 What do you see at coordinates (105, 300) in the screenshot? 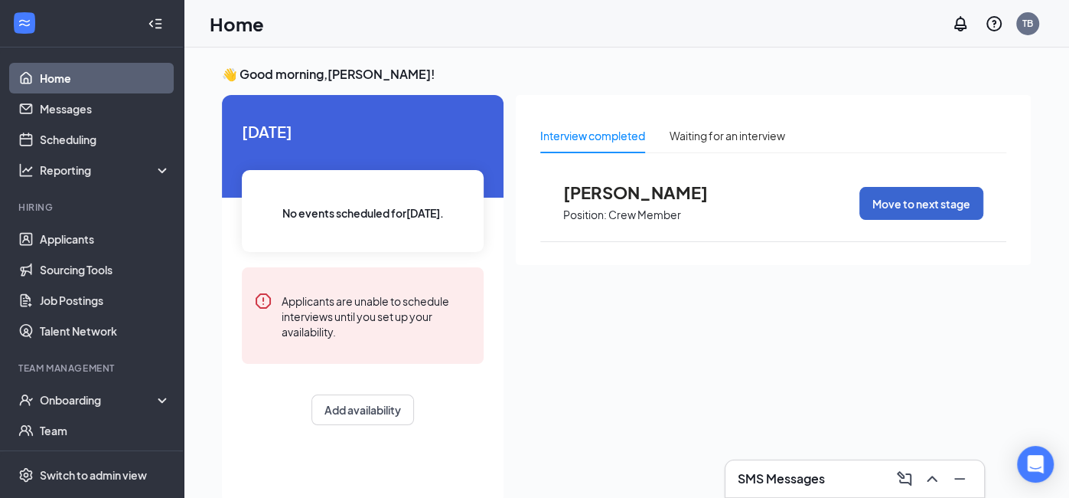
I see `a: Job Postings` at bounding box center [105, 300].